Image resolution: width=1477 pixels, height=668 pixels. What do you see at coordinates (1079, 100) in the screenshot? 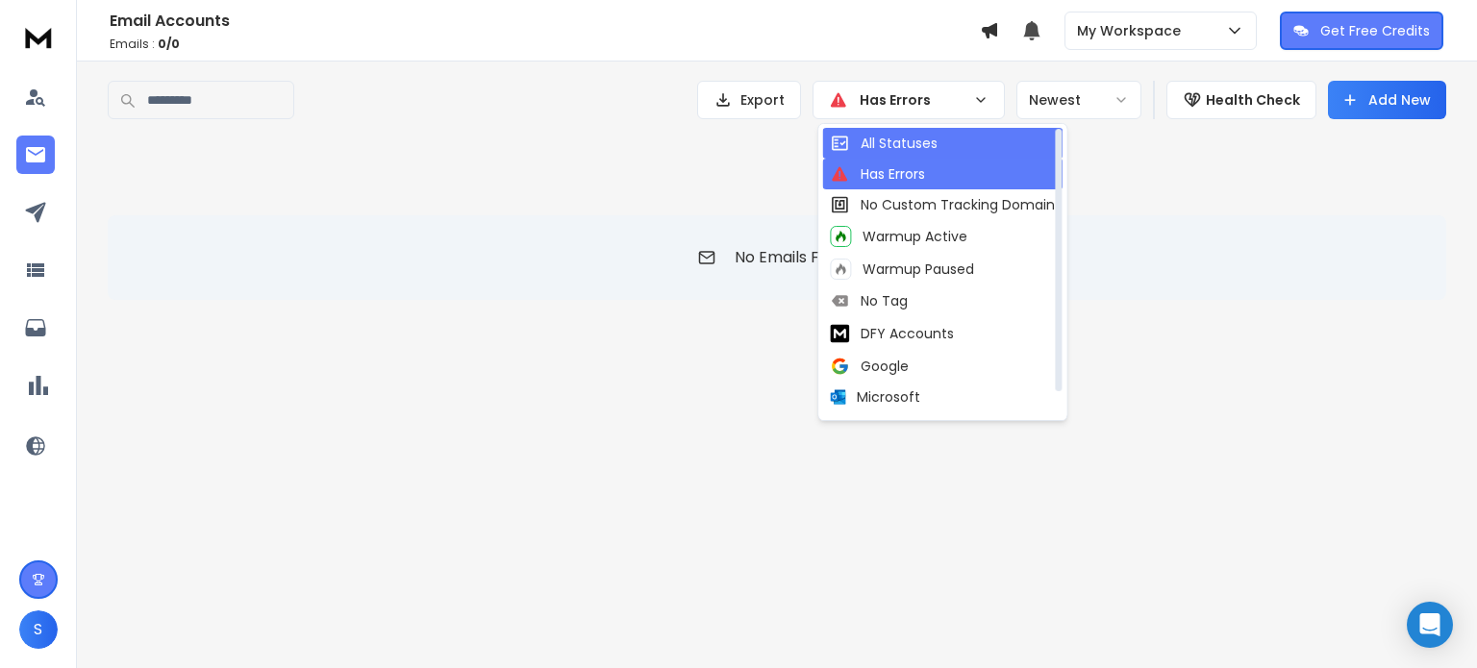
I see `button: Newest` at bounding box center [1079, 100].